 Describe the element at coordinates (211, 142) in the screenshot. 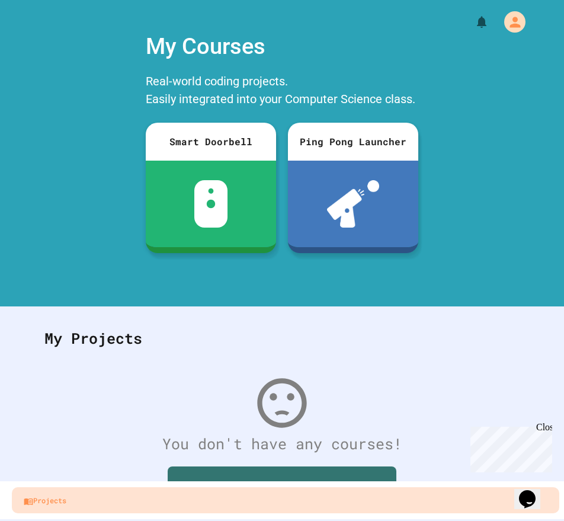

I see `div: Smart Doorbell` at that location.